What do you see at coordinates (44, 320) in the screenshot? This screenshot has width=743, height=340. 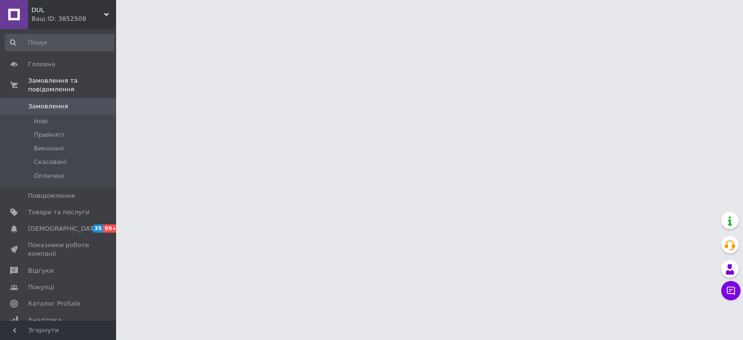 I see `span: Аналітика` at bounding box center [44, 320].